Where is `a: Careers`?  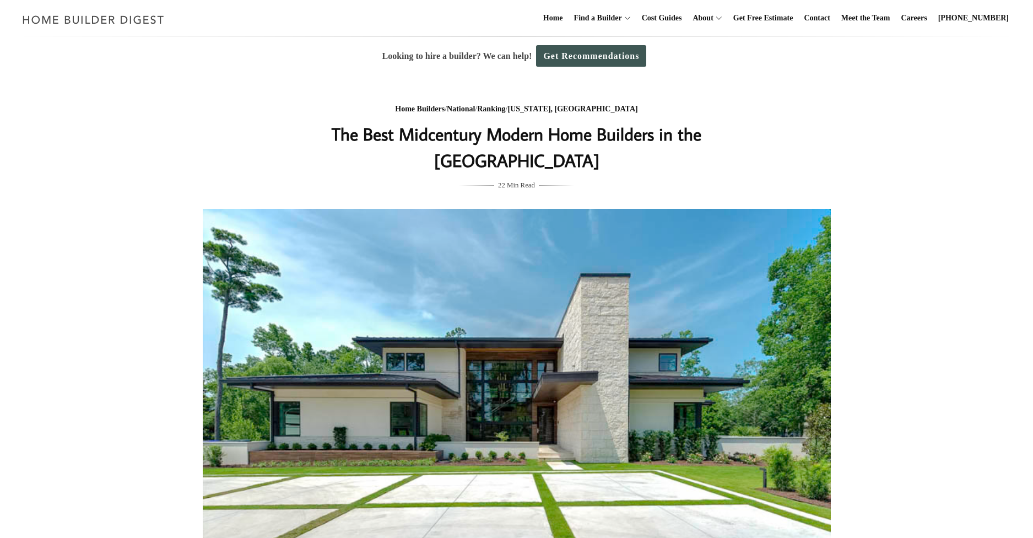
a: Careers is located at coordinates (914, 18).